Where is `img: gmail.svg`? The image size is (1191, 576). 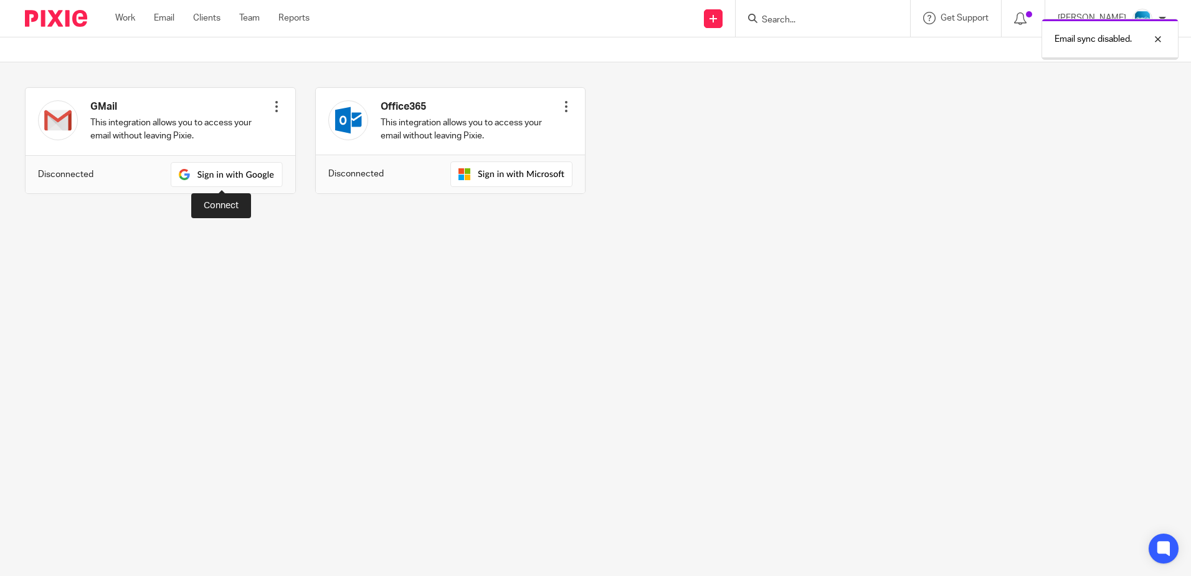
img: gmail.svg is located at coordinates (58, 120).